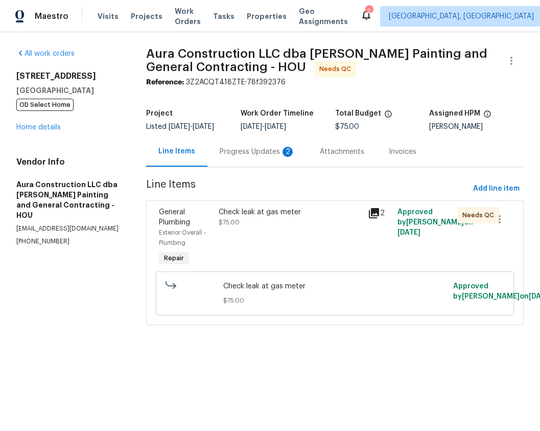  I want to click on span: Listed, so click(180, 127).